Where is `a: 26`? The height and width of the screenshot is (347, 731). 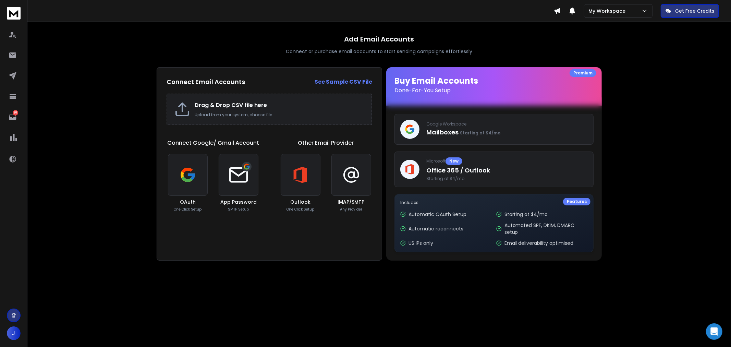 a: 26 is located at coordinates (13, 117).